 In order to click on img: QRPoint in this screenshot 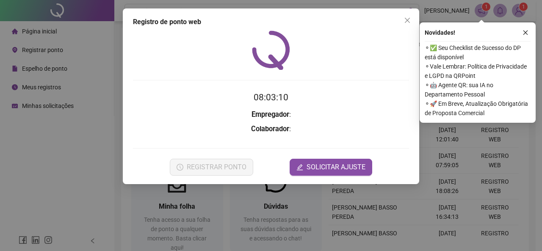, I will do `click(271, 50)`.